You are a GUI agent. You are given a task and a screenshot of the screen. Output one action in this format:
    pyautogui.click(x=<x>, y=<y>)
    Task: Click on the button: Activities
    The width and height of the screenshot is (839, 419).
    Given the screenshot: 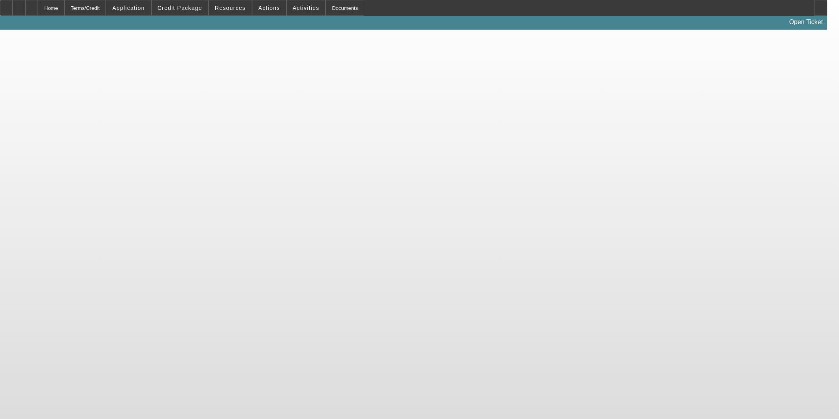 What is the action you would take?
    pyautogui.click(x=306, y=8)
    